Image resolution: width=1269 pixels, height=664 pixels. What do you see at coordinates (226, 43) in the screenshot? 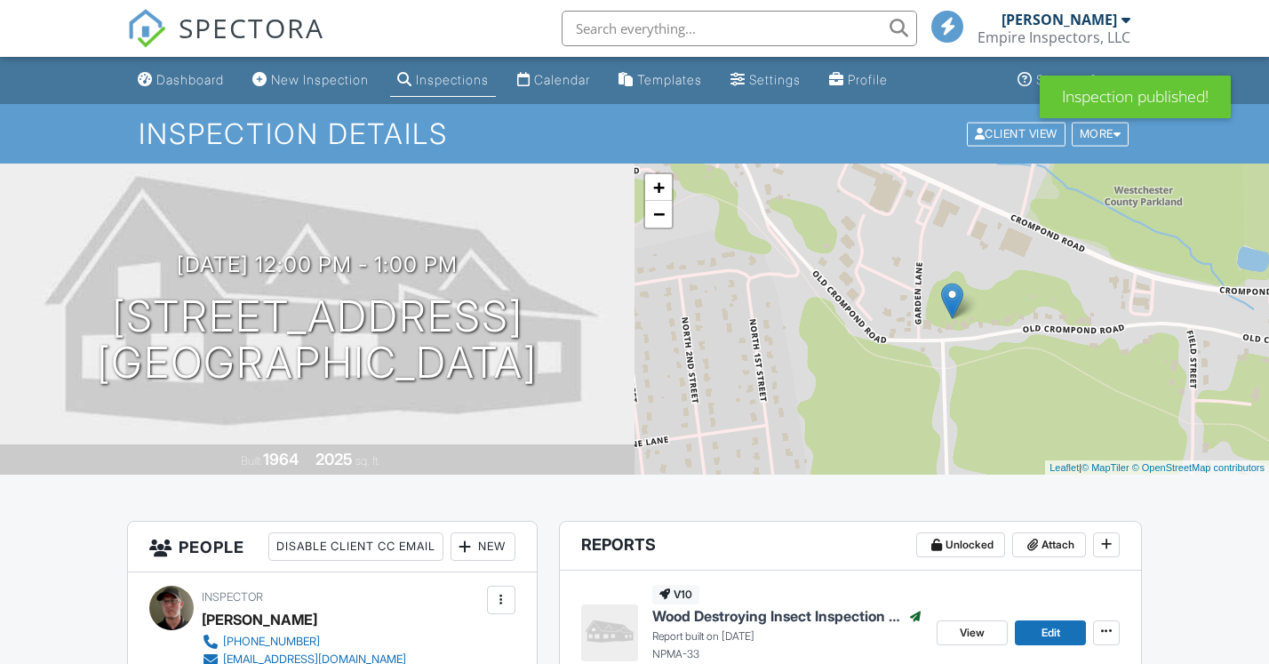
I see `a: SPECTORA` at bounding box center [226, 43].